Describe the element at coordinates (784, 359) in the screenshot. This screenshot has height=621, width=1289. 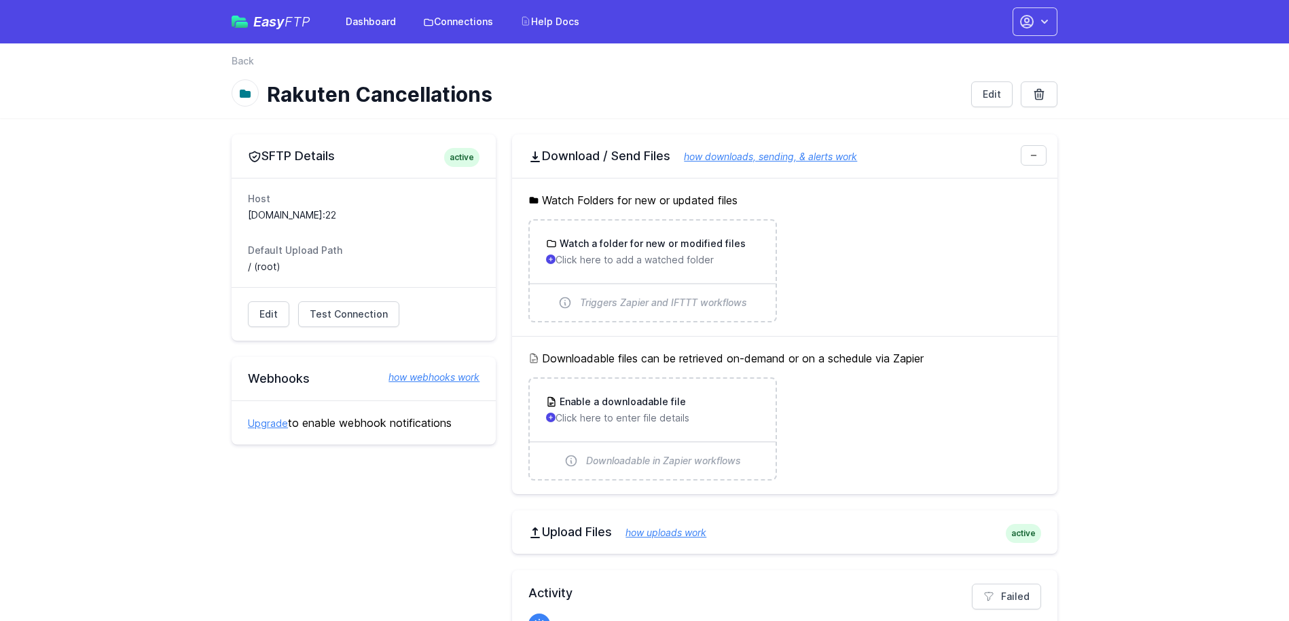
I see `h5: Downloadable files can be retrieved on-demand or on a schedule via Zapier` at that location.